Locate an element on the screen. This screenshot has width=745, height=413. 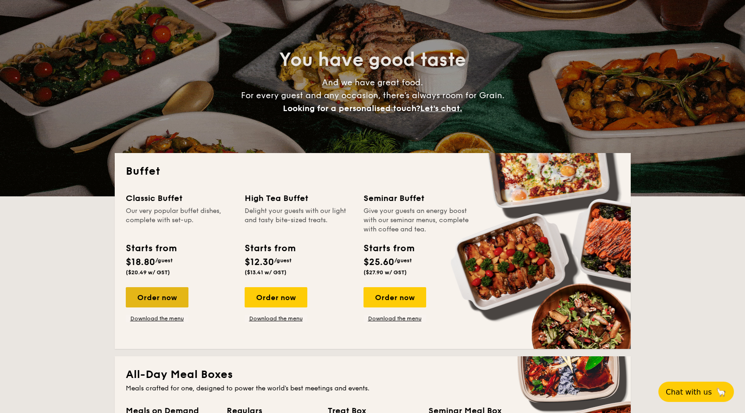
span: $12.30 is located at coordinates (259, 262).